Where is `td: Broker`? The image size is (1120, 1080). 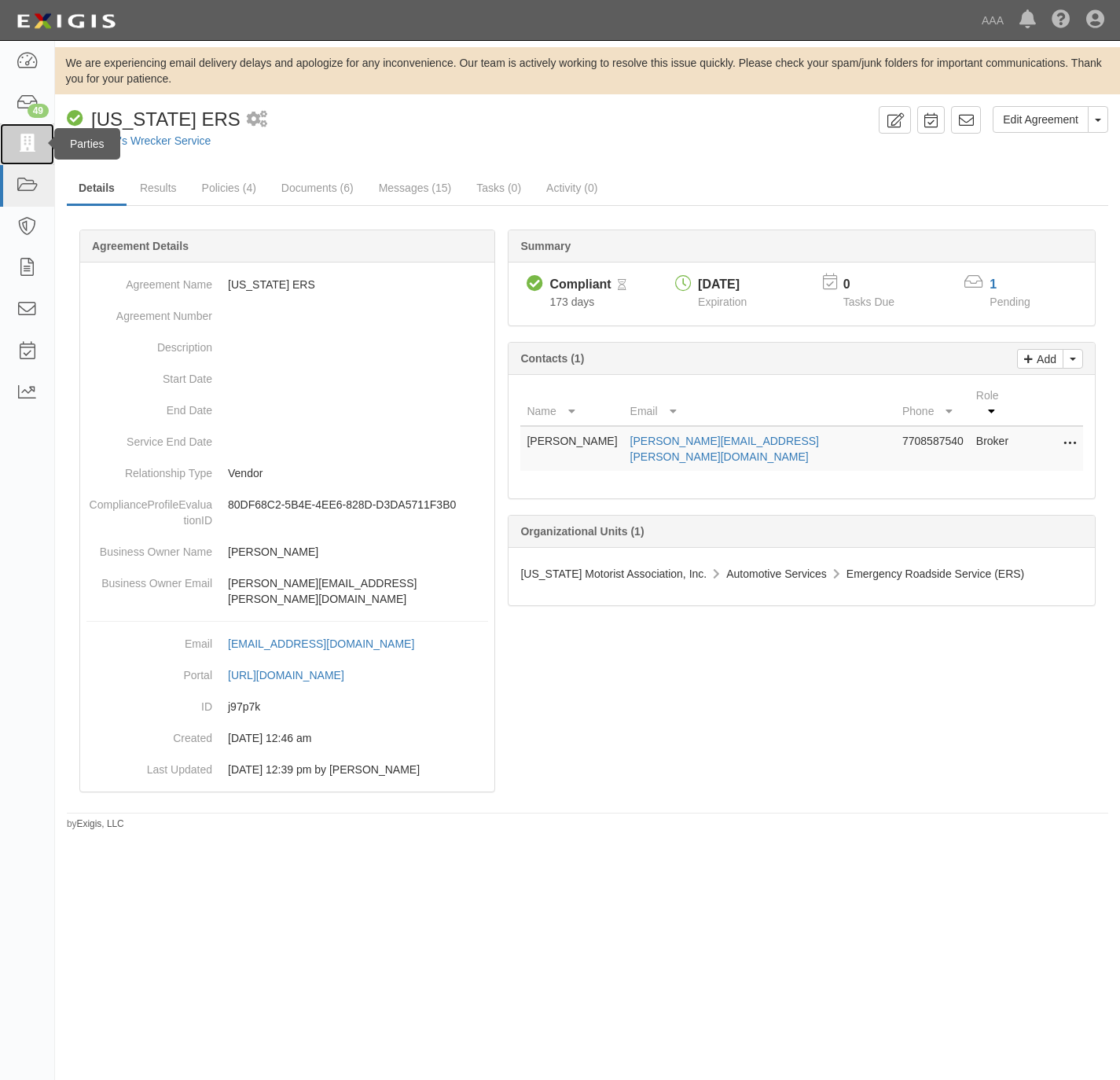 td: Broker is located at coordinates (995, 448).